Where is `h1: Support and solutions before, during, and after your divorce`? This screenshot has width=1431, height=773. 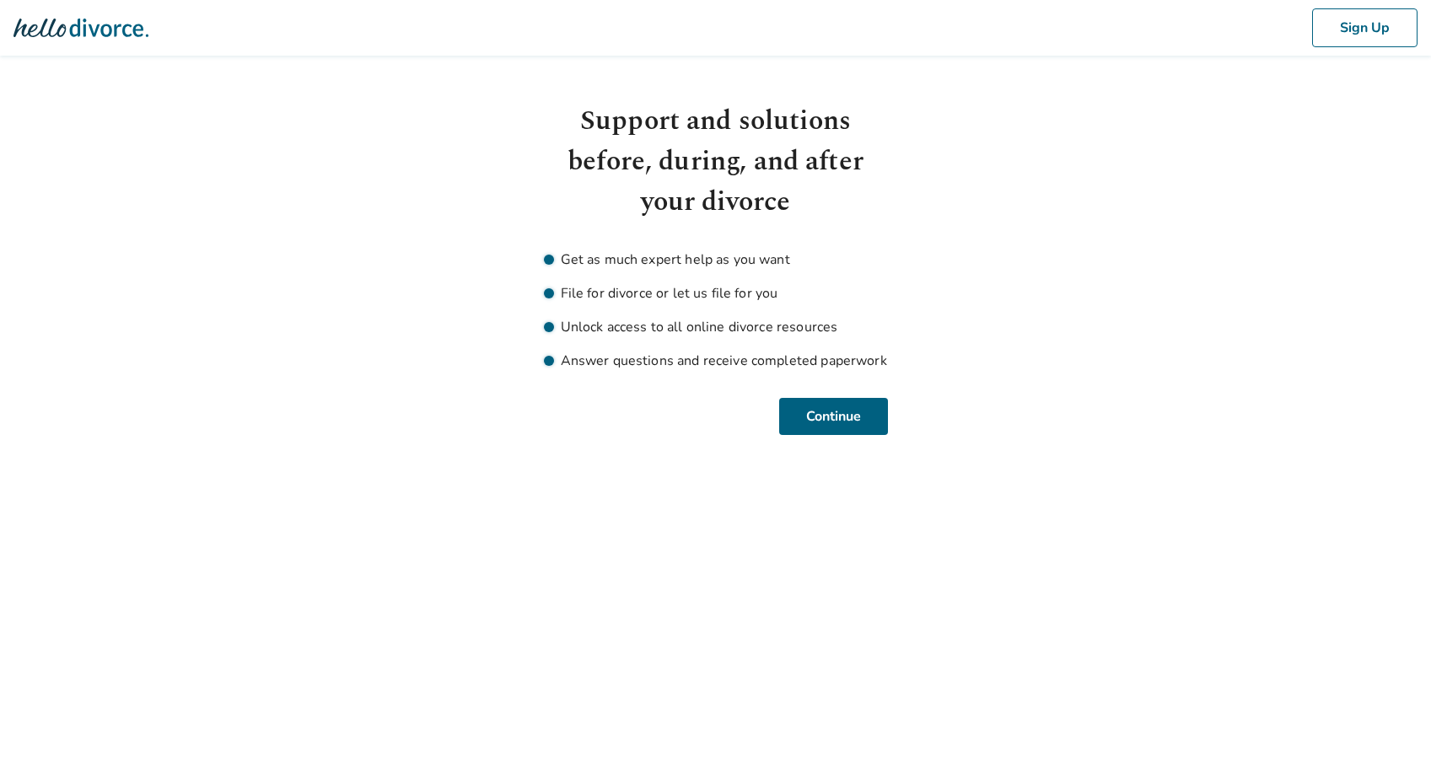
h1: Support and solutions before, during, and after your divorce is located at coordinates (716, 162).